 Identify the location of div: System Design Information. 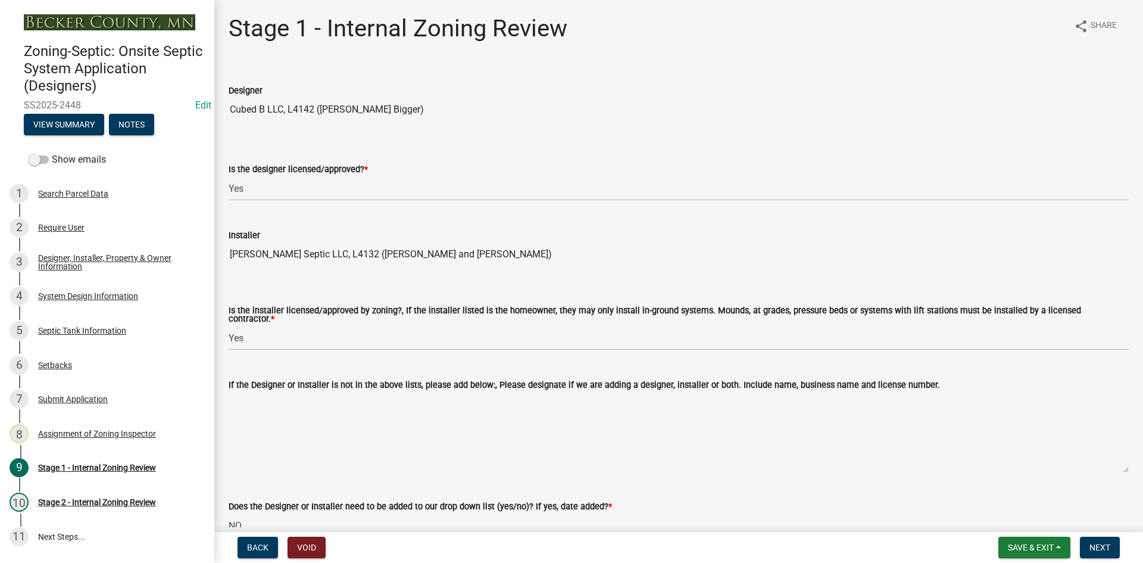
(88, 296).